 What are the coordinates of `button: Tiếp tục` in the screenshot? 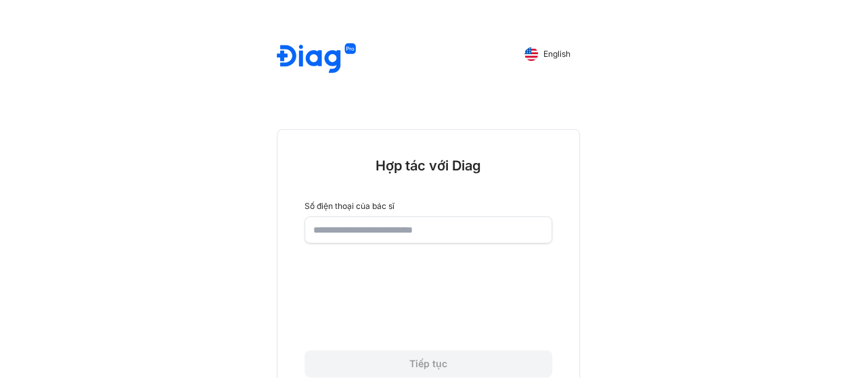 It's located at (428, 364).